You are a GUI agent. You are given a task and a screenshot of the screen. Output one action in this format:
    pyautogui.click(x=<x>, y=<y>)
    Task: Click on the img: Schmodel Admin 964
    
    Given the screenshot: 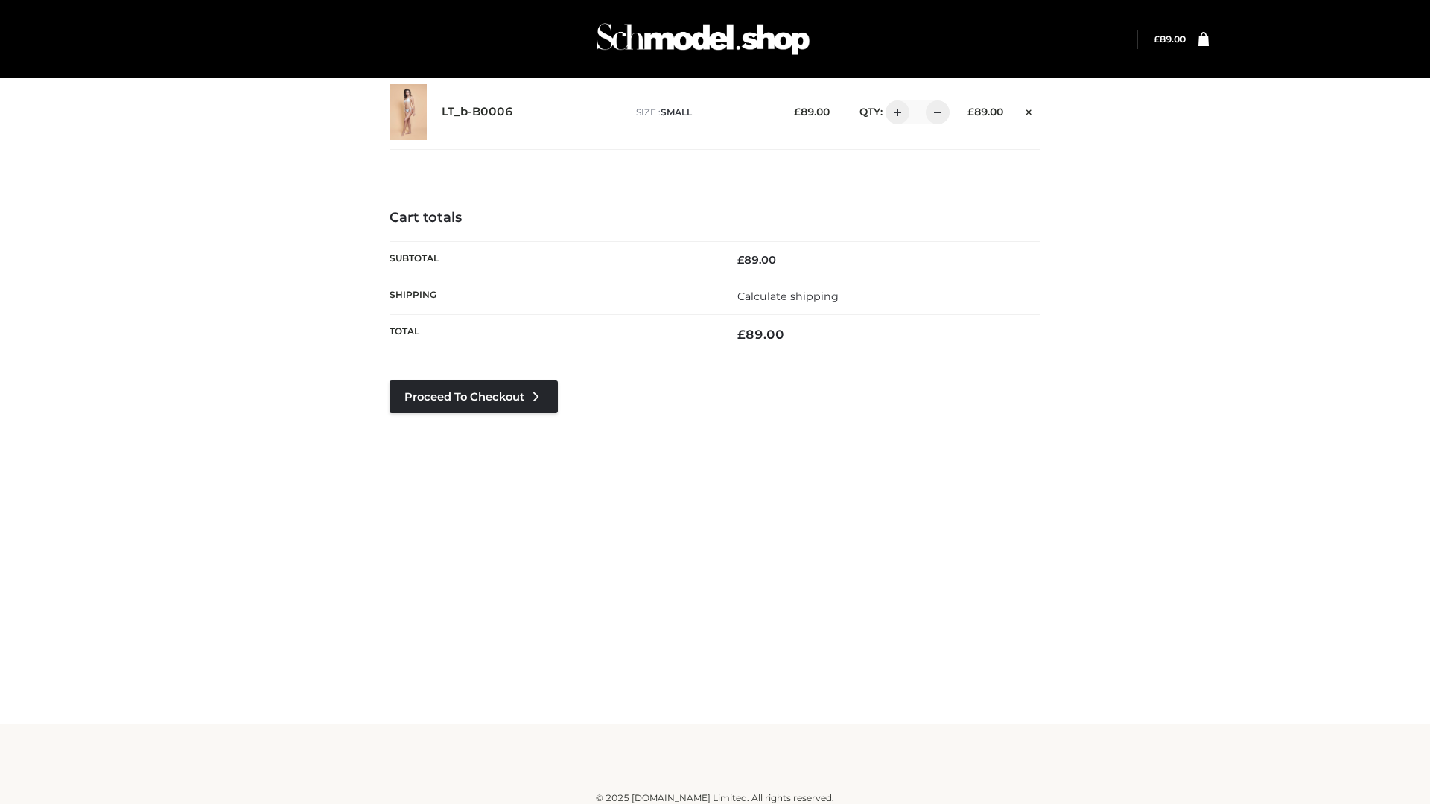 What is the action you would take?
    pyautogui.click(x=703, y=39)
    